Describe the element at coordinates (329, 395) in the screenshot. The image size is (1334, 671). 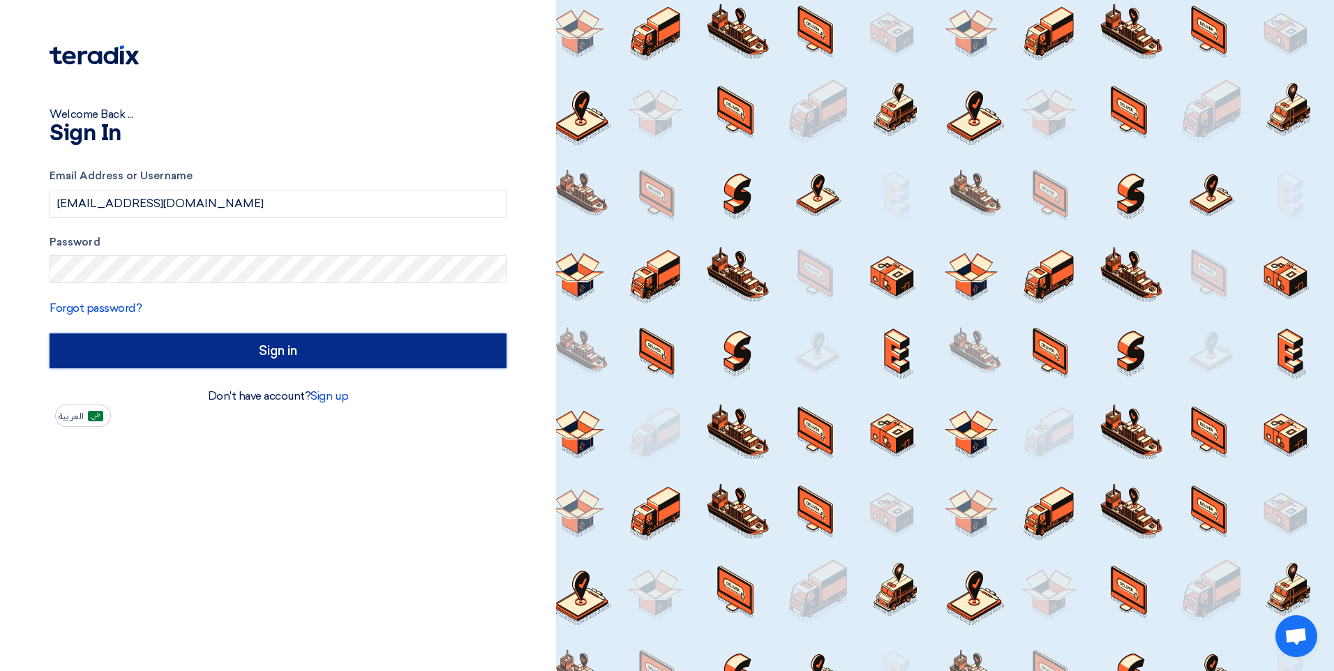
I see `a: Sign up` at that location.